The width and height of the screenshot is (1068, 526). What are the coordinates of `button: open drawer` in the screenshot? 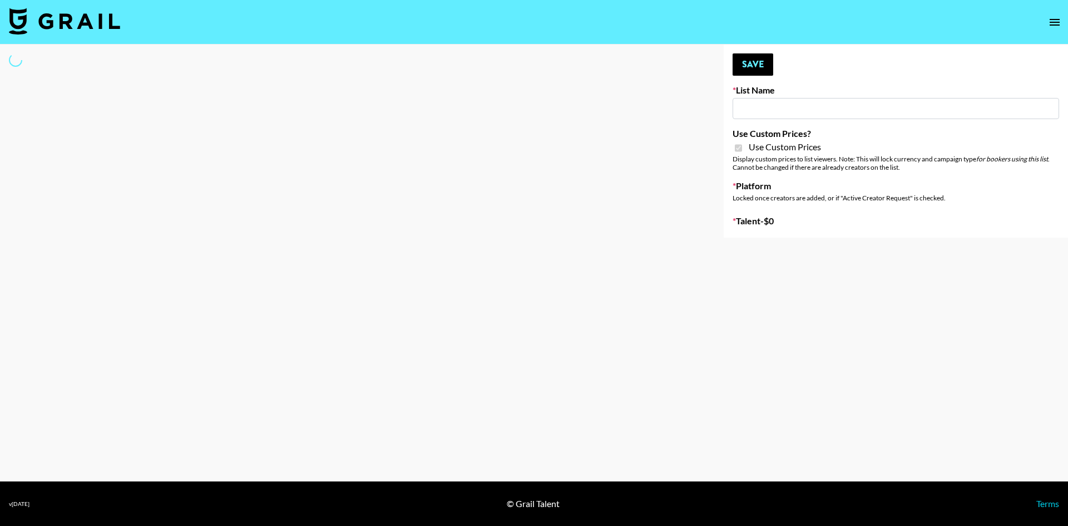 It's located at (1055, 22).